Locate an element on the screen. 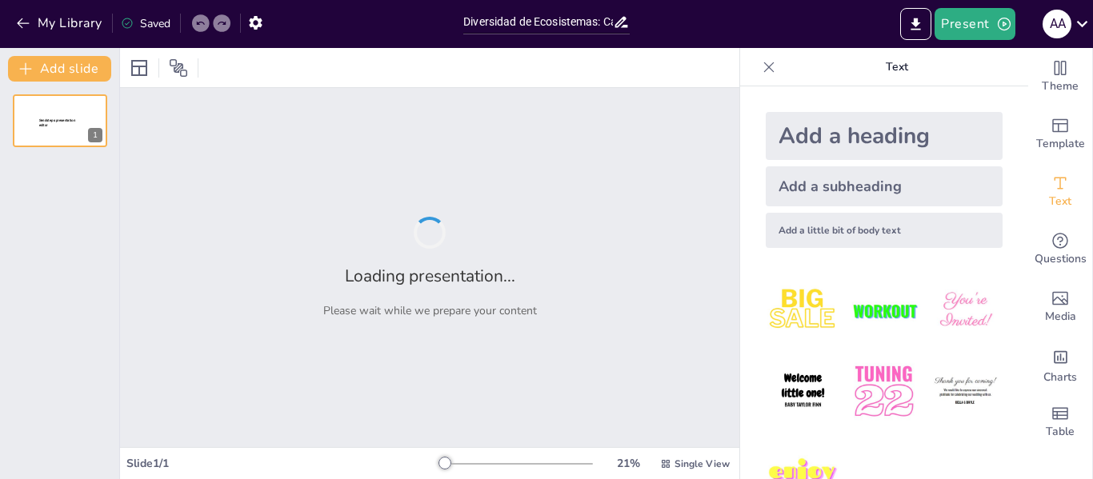  input: Insert title is located at coordinates (538, 22).